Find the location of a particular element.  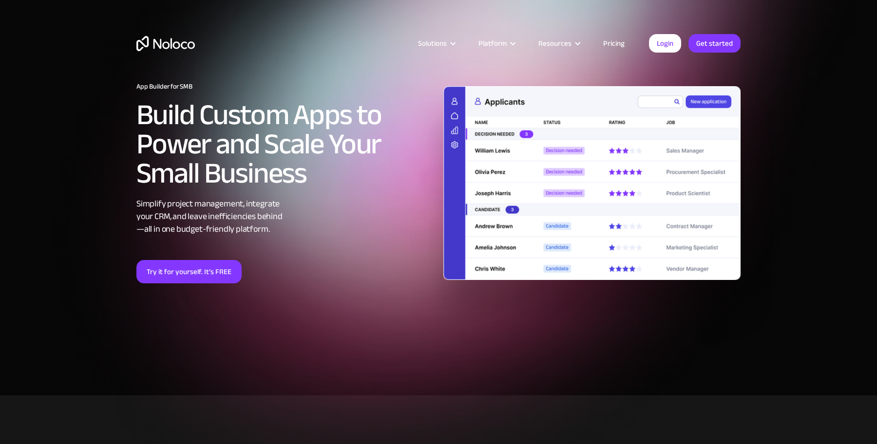

h2: Build Custom Apps to Power and Scale Your Small Business is located at coordinates (285, 144).